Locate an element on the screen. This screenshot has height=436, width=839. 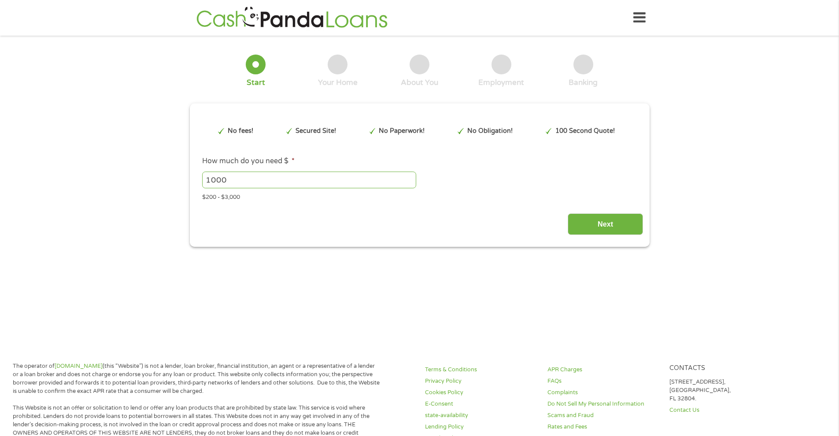
div: About You is located at coordinates (419, 83).